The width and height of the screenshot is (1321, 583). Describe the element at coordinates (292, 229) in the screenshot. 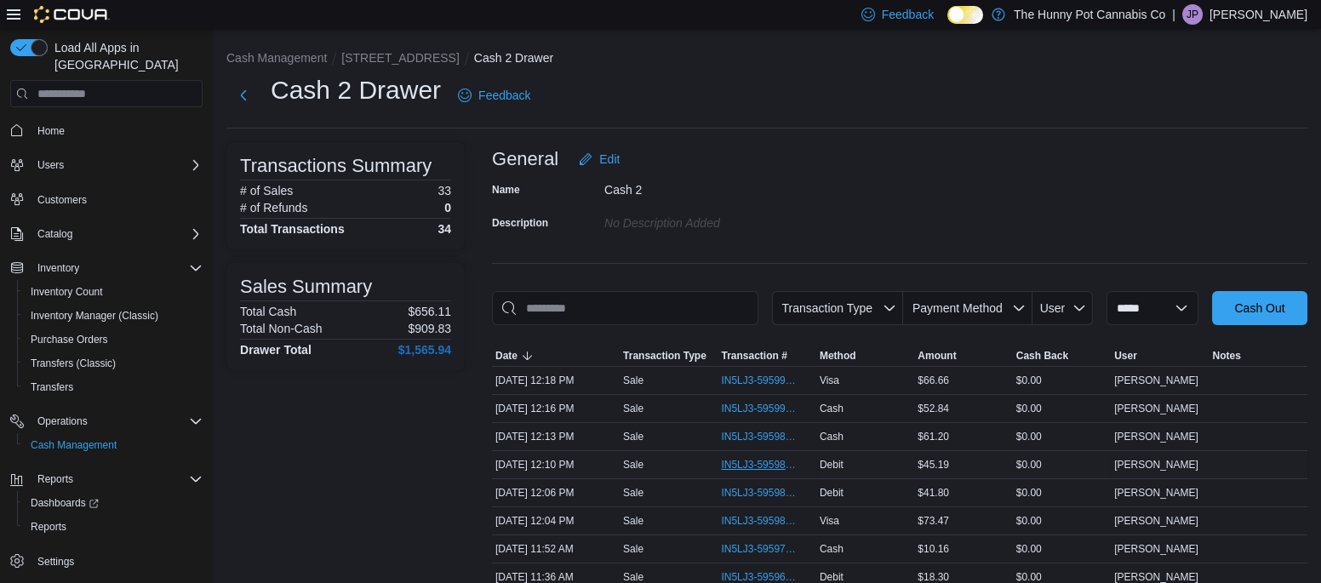

I see `h4: Total Transactions` at that location.